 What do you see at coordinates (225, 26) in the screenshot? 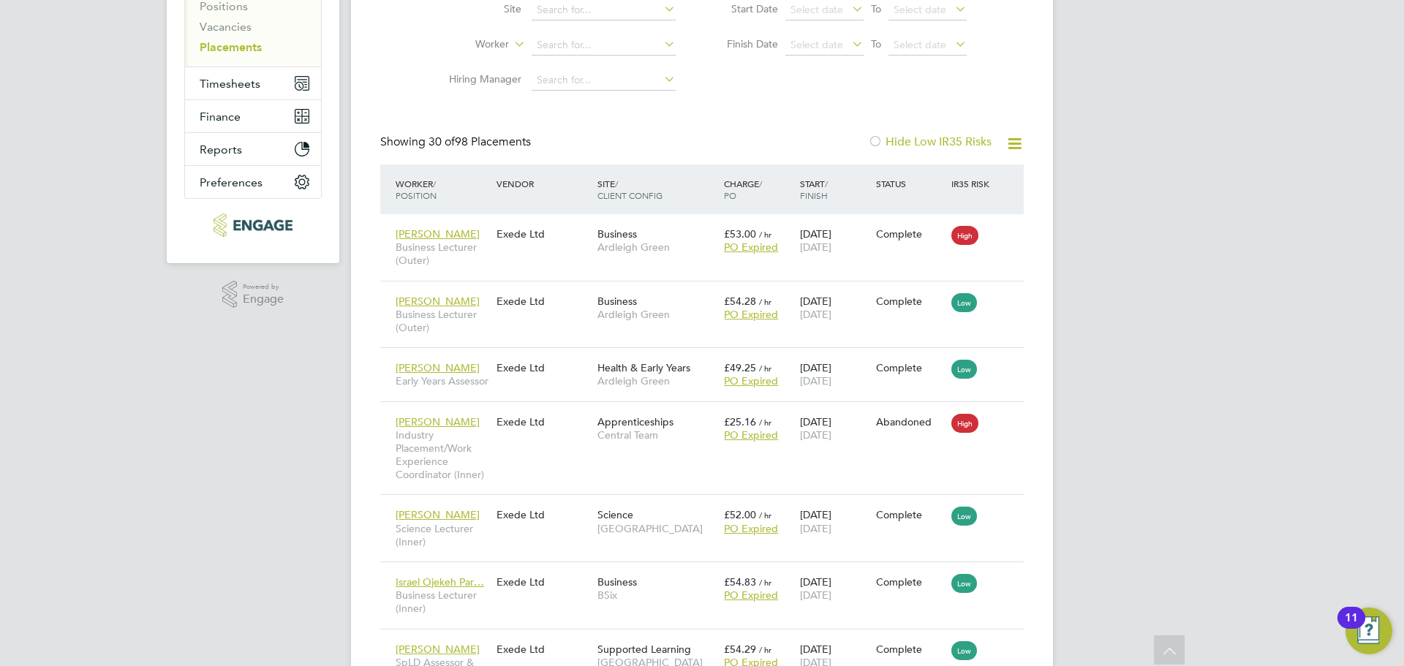
I see `a: Vacancies` at bounding box center [225, 26].